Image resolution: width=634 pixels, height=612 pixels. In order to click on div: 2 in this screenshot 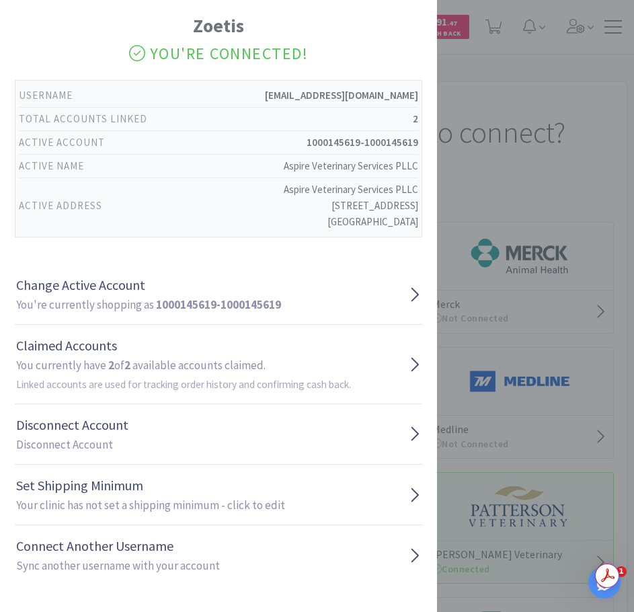, I will do `click(416, 119)`.